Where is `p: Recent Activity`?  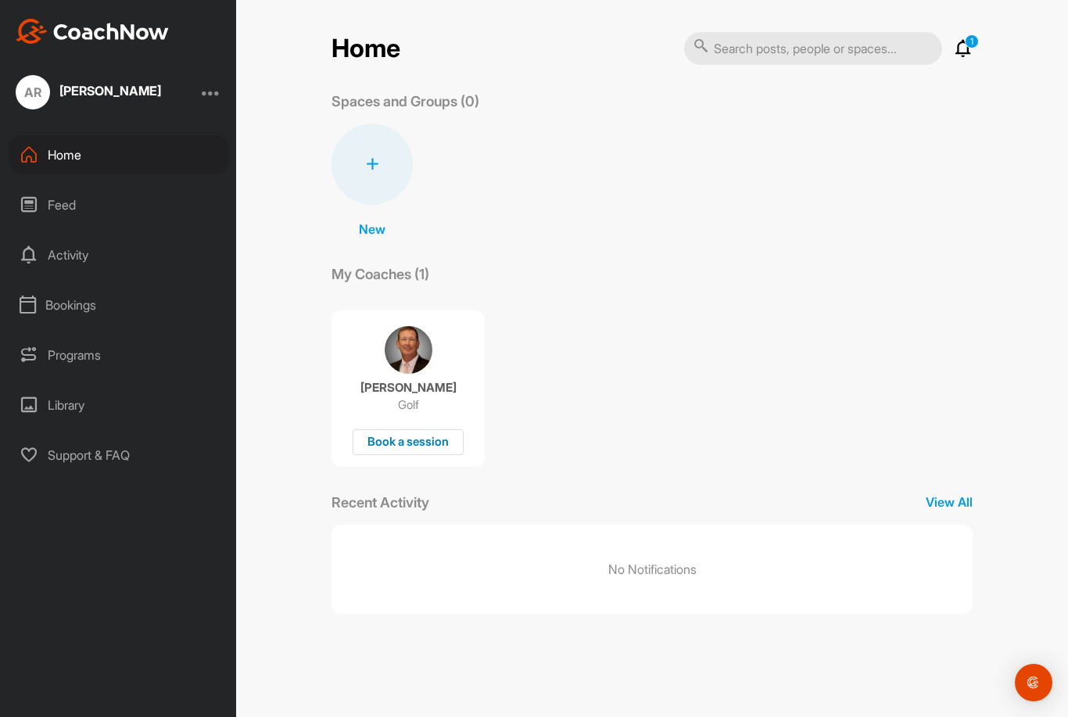
p: Recent Activity is located at coordinates (380, 502).